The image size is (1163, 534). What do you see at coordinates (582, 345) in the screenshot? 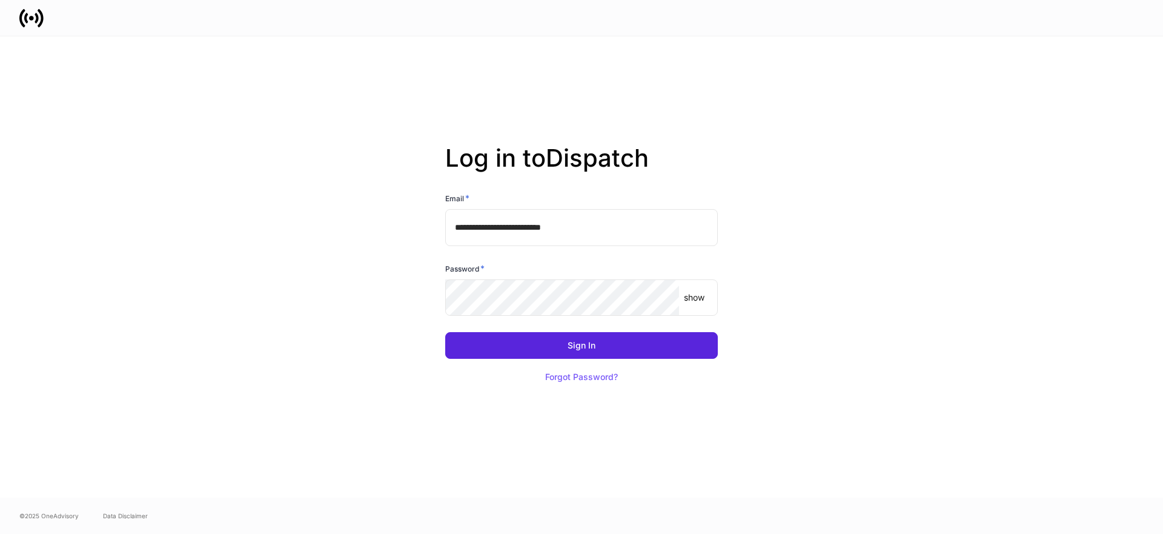
I see `button: Sign In` at bounding box center [582, 345].